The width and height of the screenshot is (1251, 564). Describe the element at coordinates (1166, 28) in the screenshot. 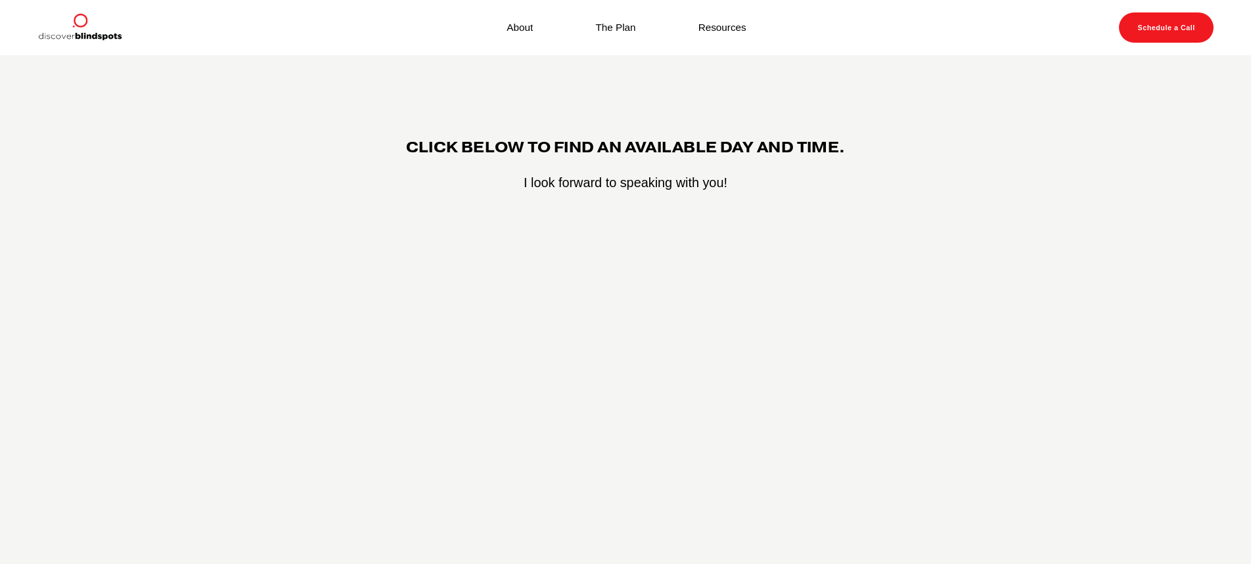

I see `a: Schedule a Call` at that location.